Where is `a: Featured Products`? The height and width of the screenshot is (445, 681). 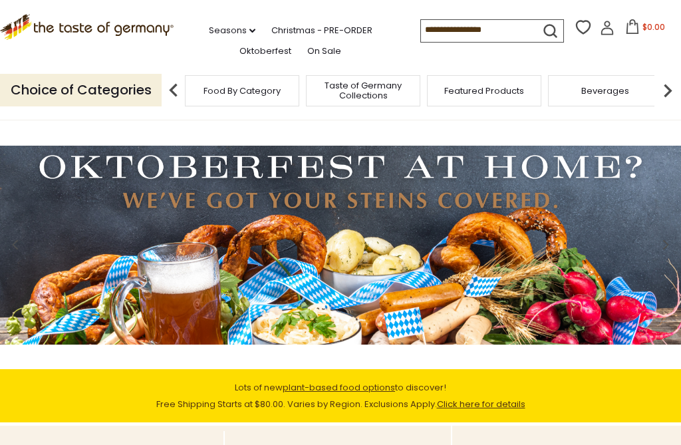
a: Featured Products is located at coordinates (484, 90).